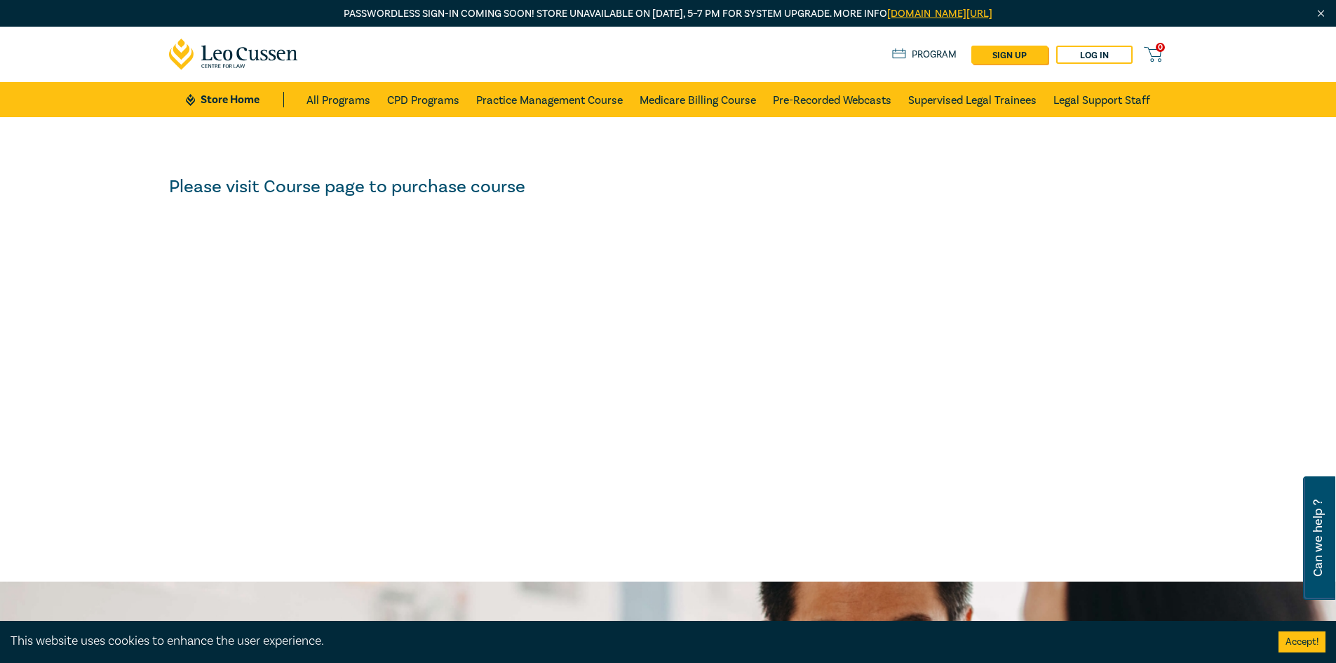  Describe the element at coordinates (668, 187) in the screenshot. I see `h3: Please visit Course page to purchase course` at that location.